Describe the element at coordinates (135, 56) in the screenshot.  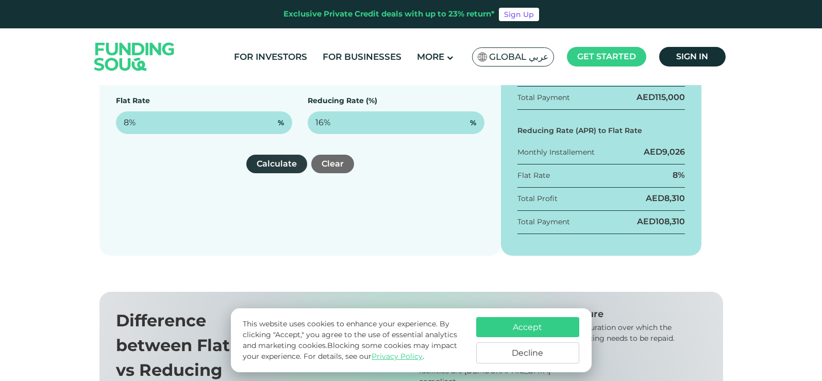
I see `img: Logo` at that location.